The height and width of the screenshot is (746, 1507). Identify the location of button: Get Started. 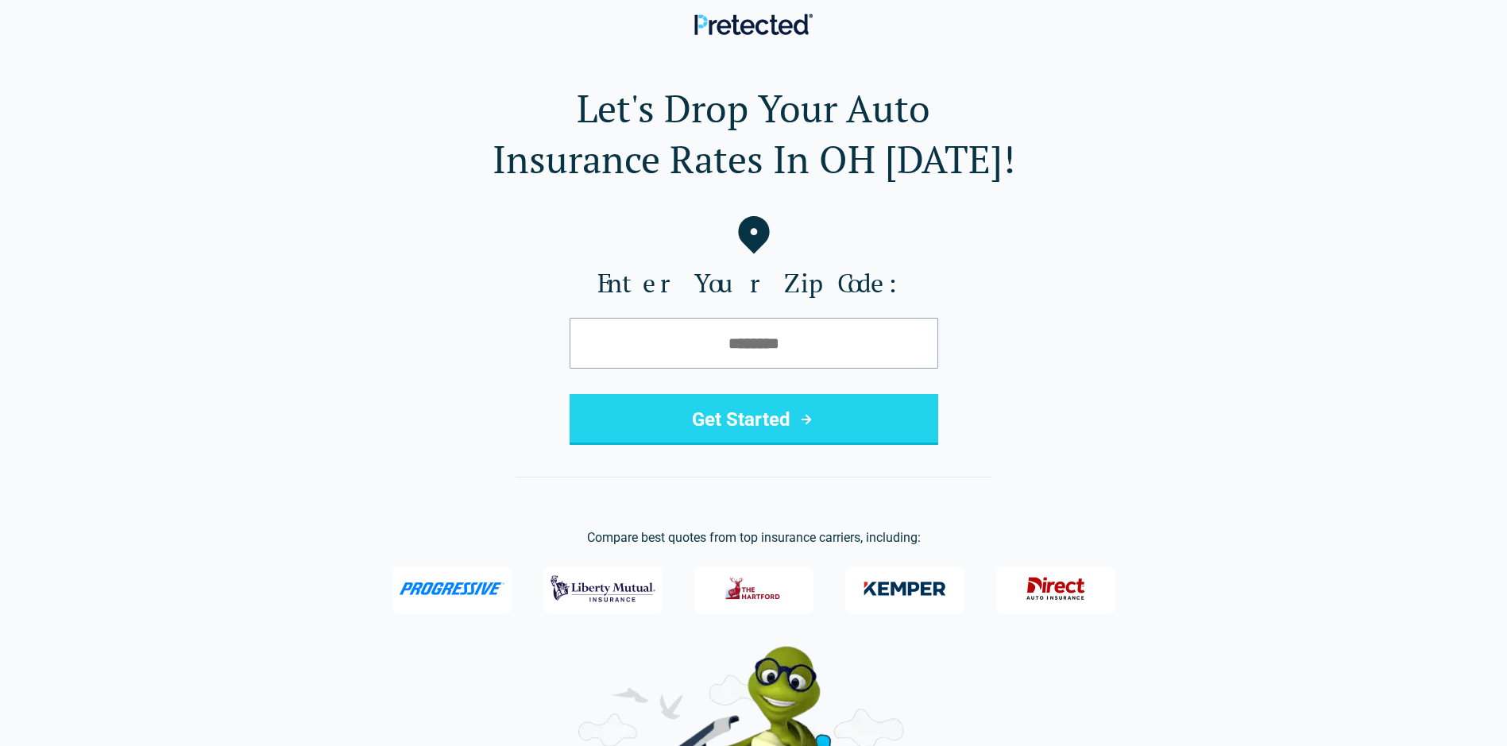
(754, 419).